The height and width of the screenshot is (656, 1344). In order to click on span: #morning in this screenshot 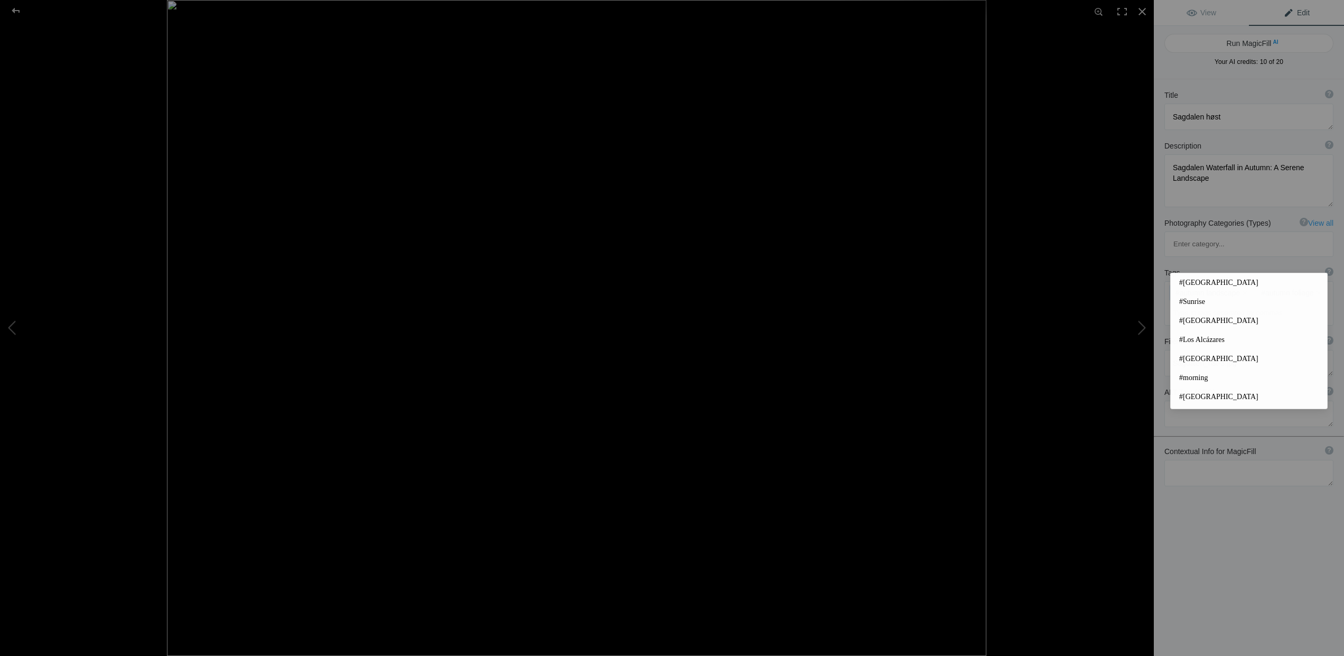, I will do `click(1249, 378)`.